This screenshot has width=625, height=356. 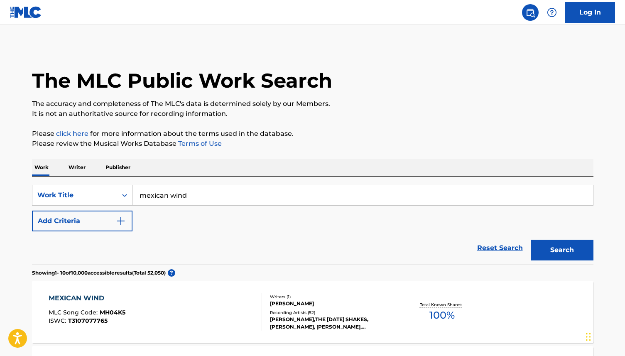 What do you see at coordinates (77, 167) in the screenshot?
I see `p: Writer` at bounding box center [77, 167].